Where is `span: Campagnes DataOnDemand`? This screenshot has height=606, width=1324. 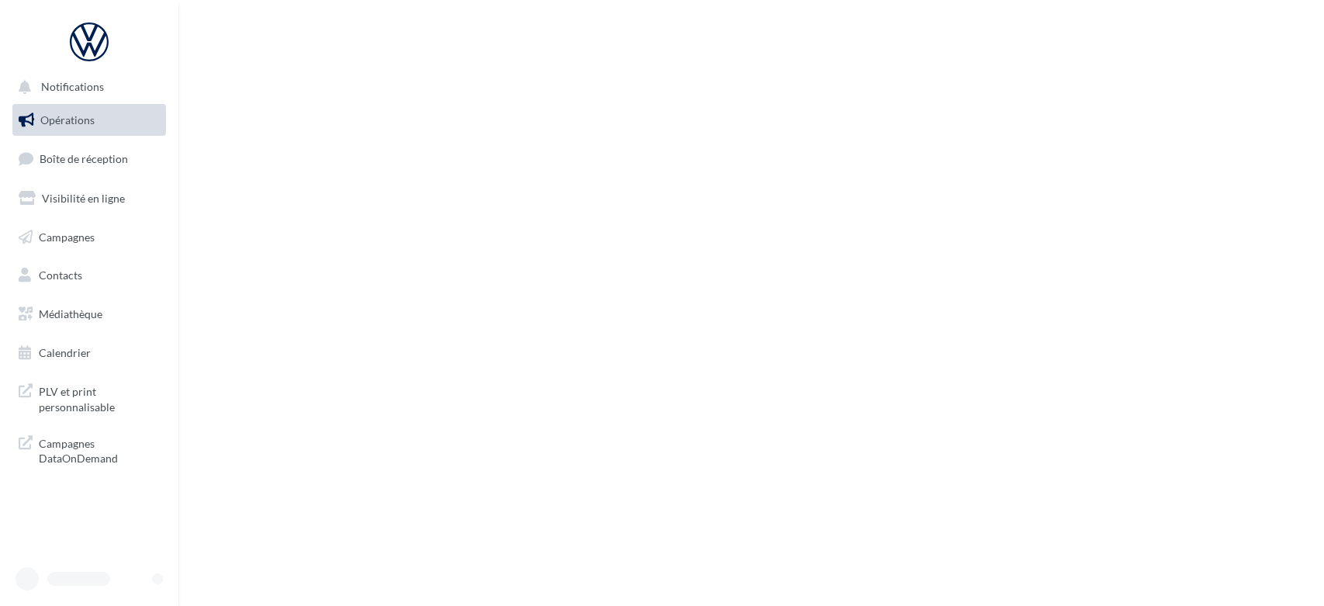 span: Campagnes DataOnDemand is located at coordinates (99, 449).